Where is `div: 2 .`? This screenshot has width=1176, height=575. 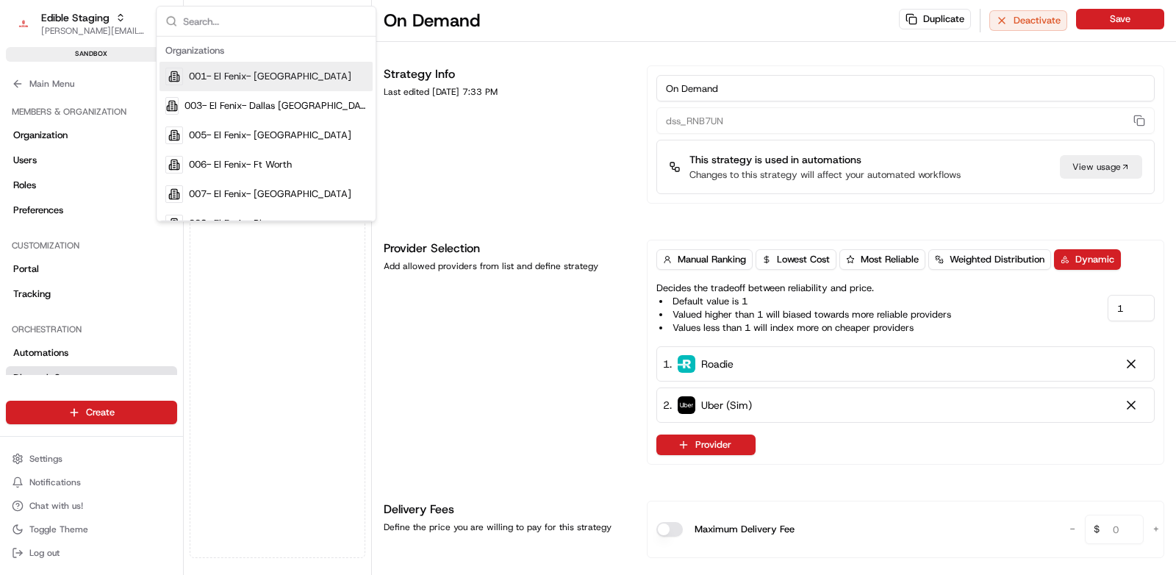 div: 2 . is located at coordinates (707, 405).